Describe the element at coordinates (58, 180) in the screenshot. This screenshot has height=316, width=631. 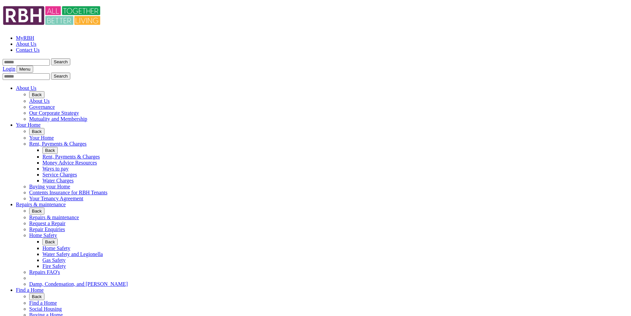
I see `a: Water Charges` at that location.